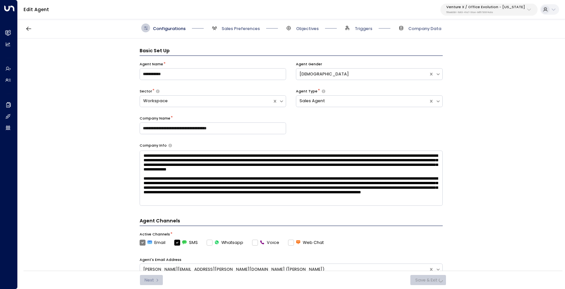 The width and height of the screenshot is (565, 289). Describe the element at coordinates (291, 222) in the screenshot. I see `h4: Agent Channels` at that location.